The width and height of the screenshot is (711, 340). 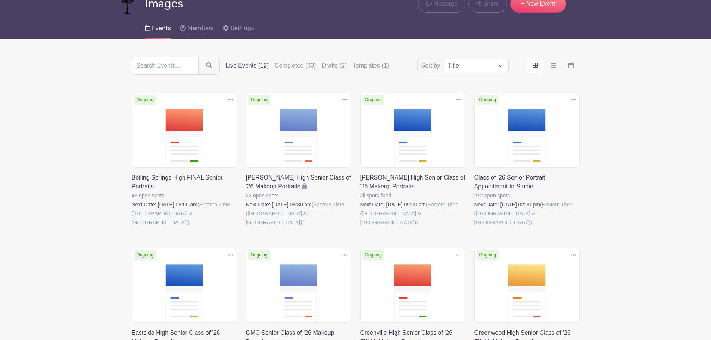 I want to click on span: Settings, so click(x=242, y=28).